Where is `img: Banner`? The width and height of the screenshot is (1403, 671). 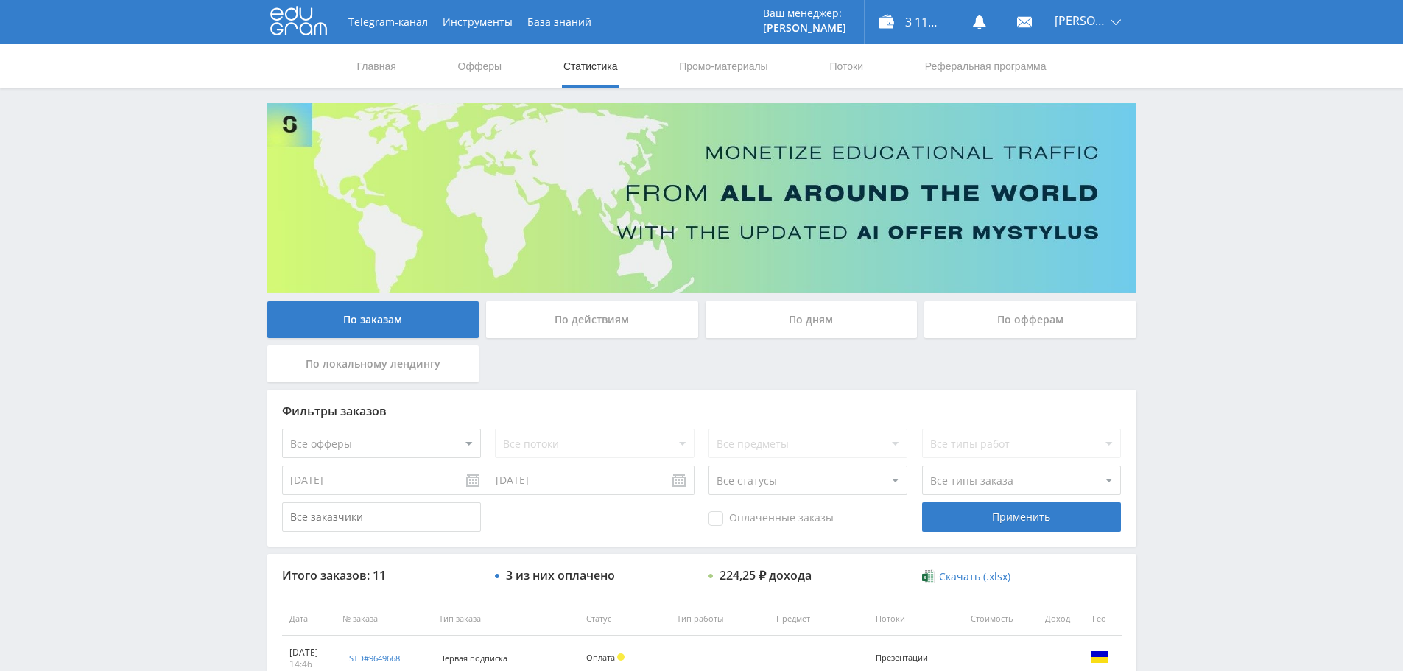 img: Banner is located at coordinates (702, 198).